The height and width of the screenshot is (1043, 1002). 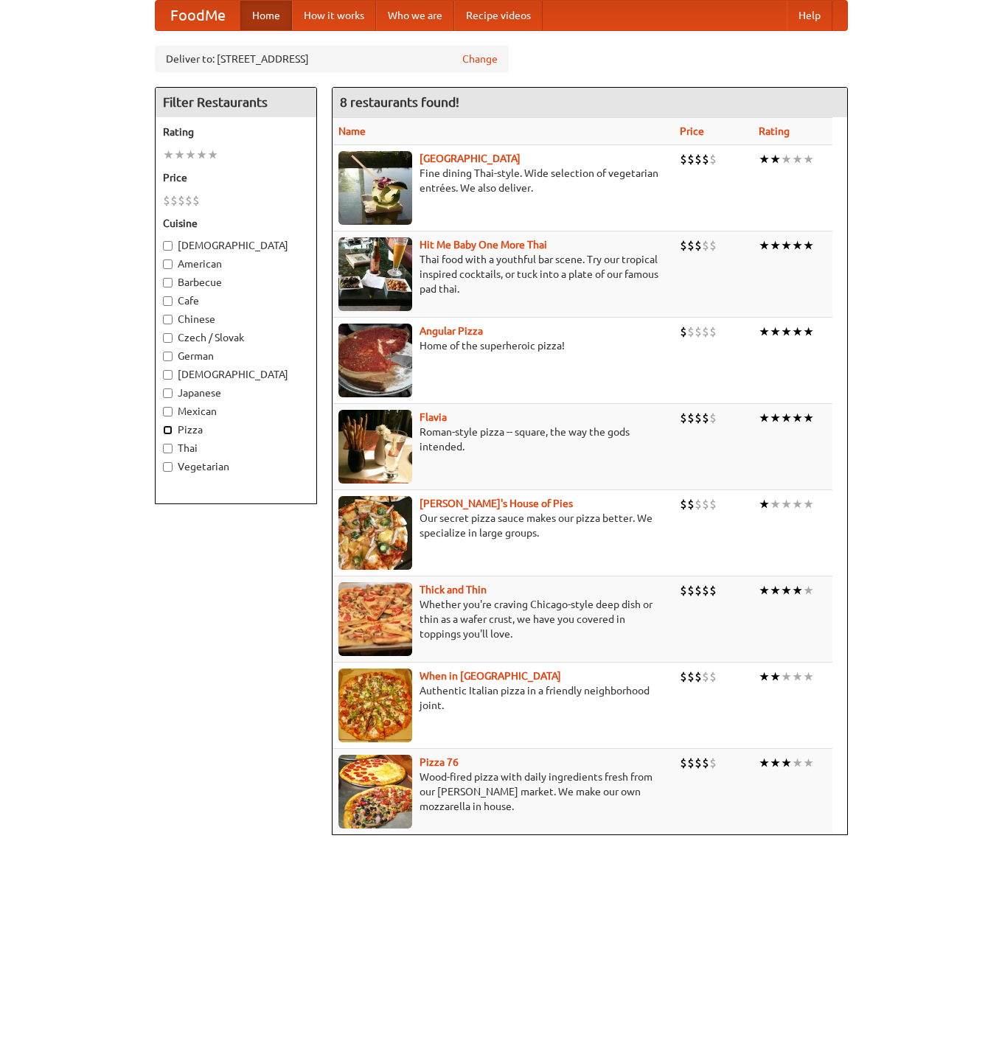 What do you see at coordinates (167, 264) in the screenshot?
I see `input: American` at bounding box center [167, 264].